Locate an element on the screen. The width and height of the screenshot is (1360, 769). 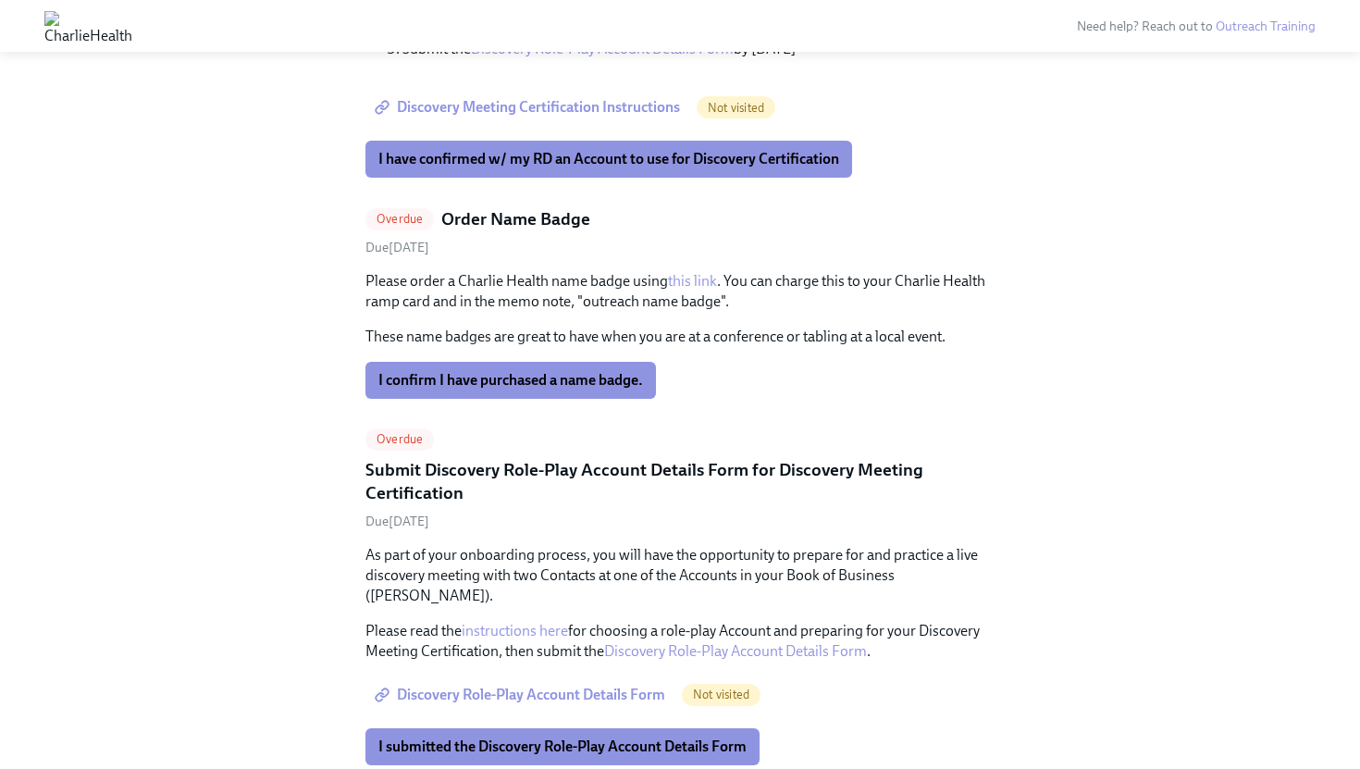
p: These name badges are great to have when you are at a conference or tabling at a local event. is located at coordinates (680, 337).